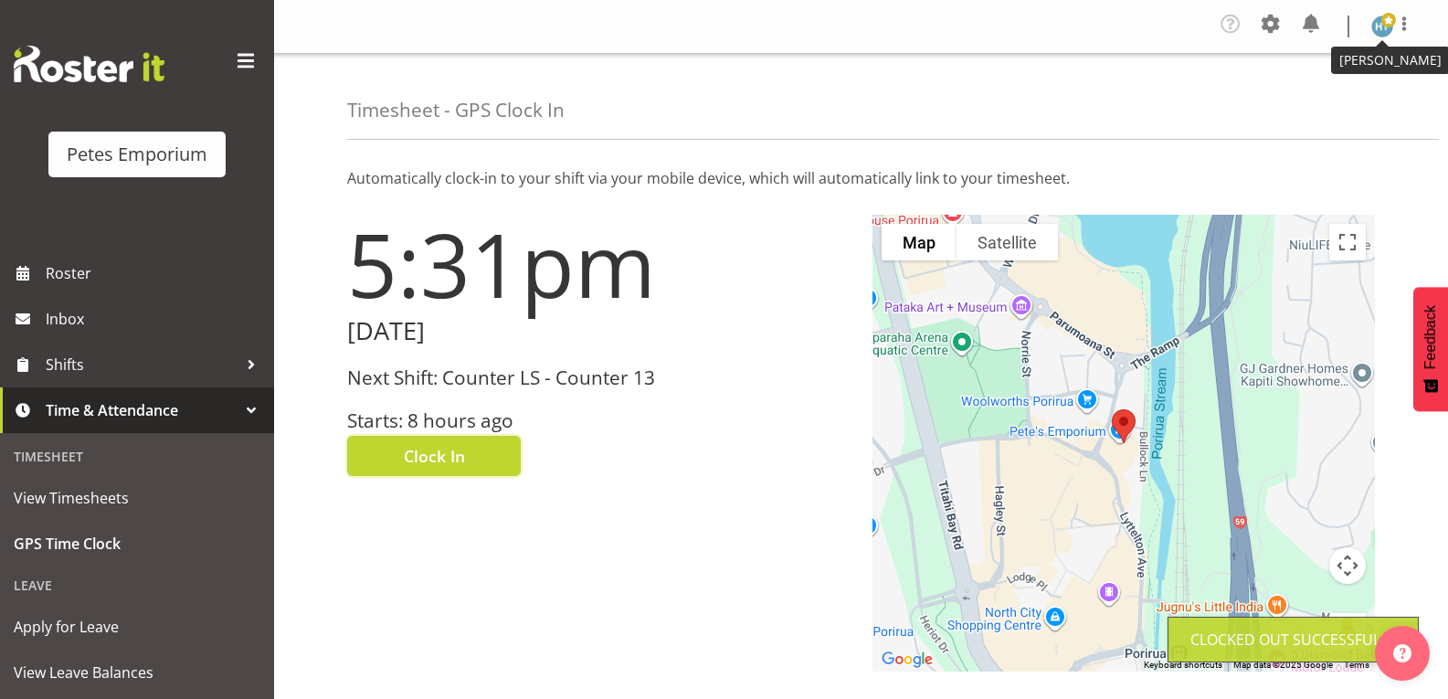 The image size is (1448, 699). Describe the element at coordinates (1292, 639) in the screenshot. I see `div: Clocked out Successfully` at that location.